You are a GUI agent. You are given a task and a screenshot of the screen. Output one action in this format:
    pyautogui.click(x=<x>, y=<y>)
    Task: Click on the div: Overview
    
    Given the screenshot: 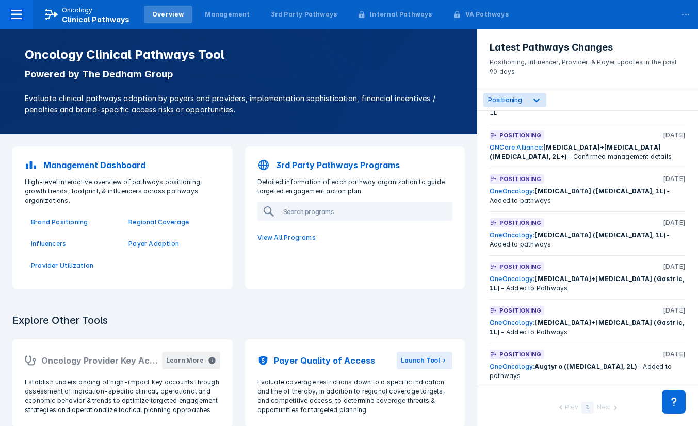 What is the action you would take?
    pyautogui.click(x=168, y=14)
    